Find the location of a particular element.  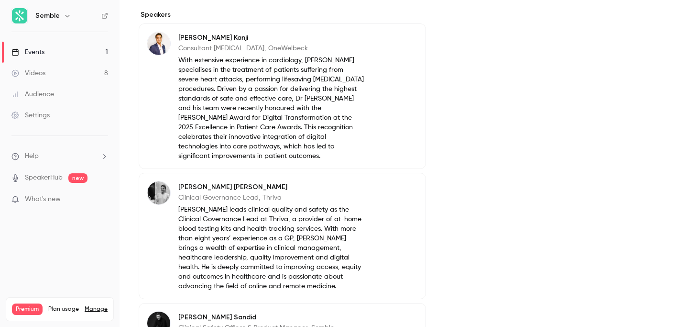

img: Semble is located at coordinates (20, 16).